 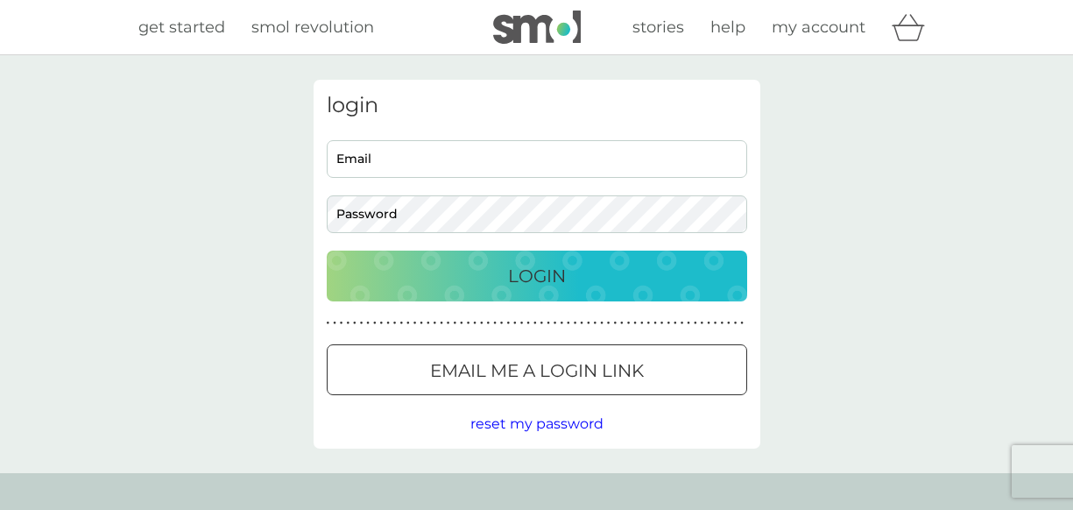 I want to click on button: Login, so click(x=537, y=276).